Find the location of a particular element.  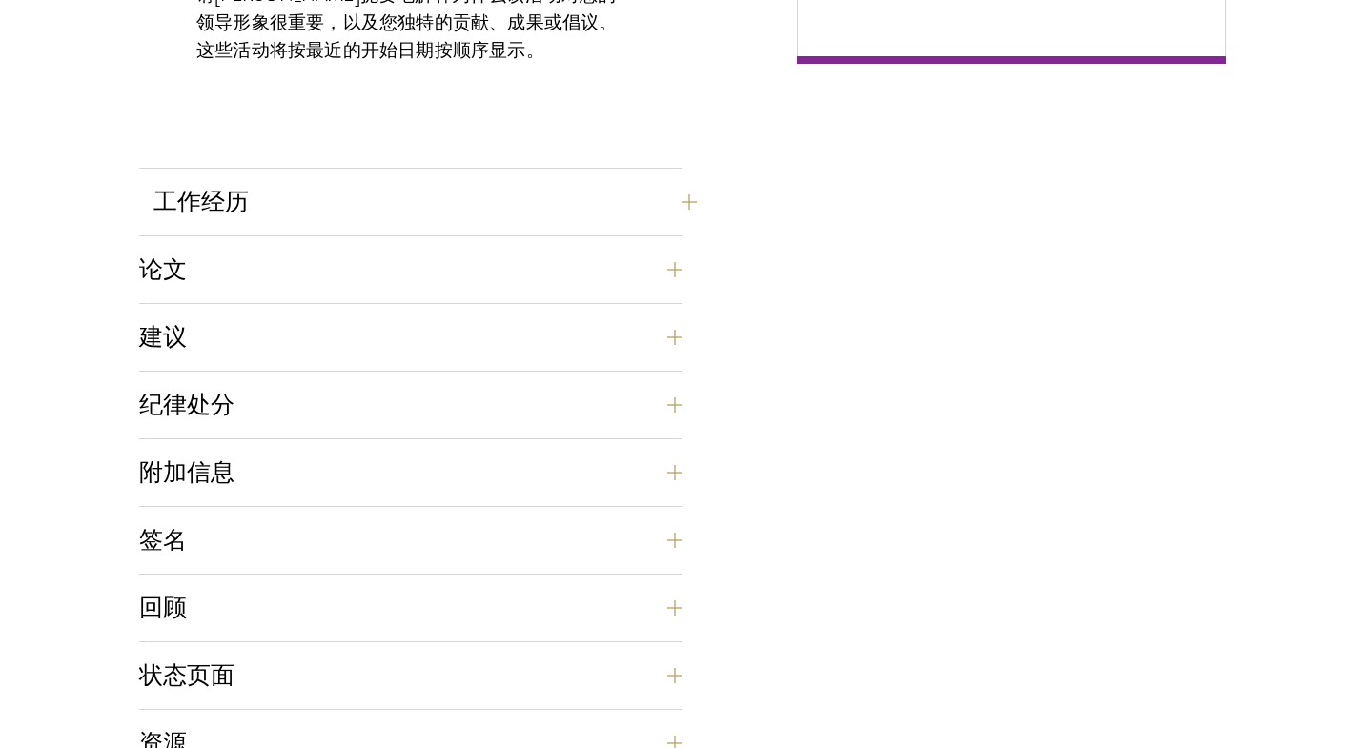

button: 建议 is located at coordinates (411, 338).